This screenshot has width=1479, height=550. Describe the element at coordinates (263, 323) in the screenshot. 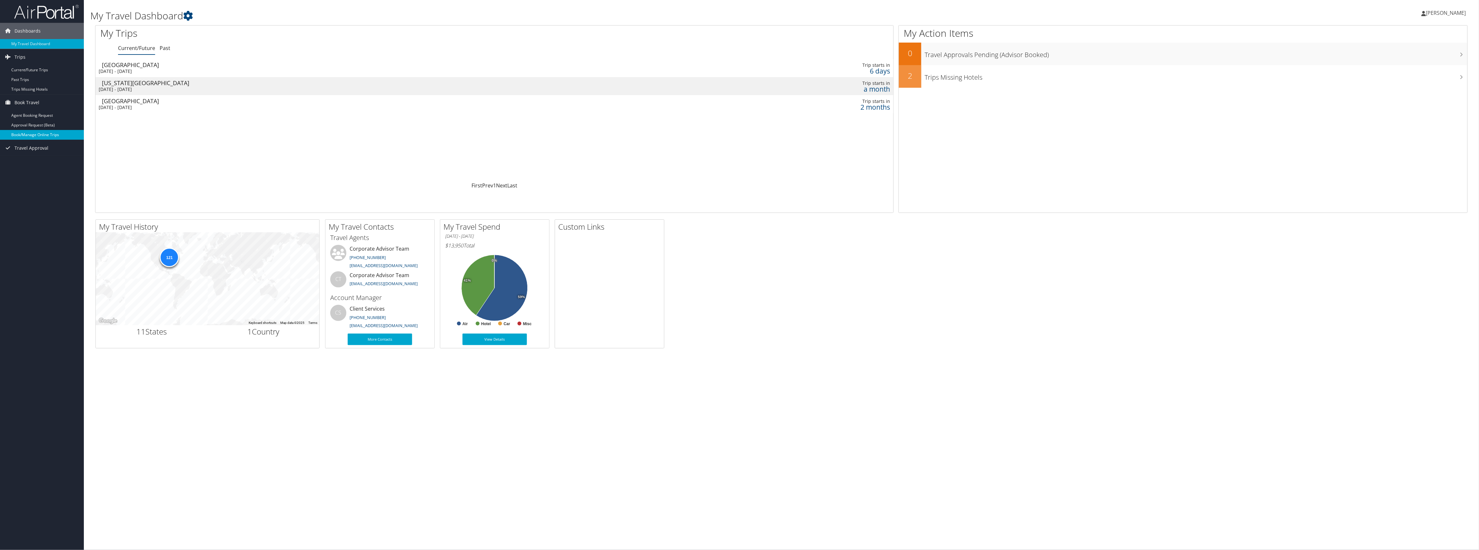

I see `button: Keyboard shortcuts` at that location.